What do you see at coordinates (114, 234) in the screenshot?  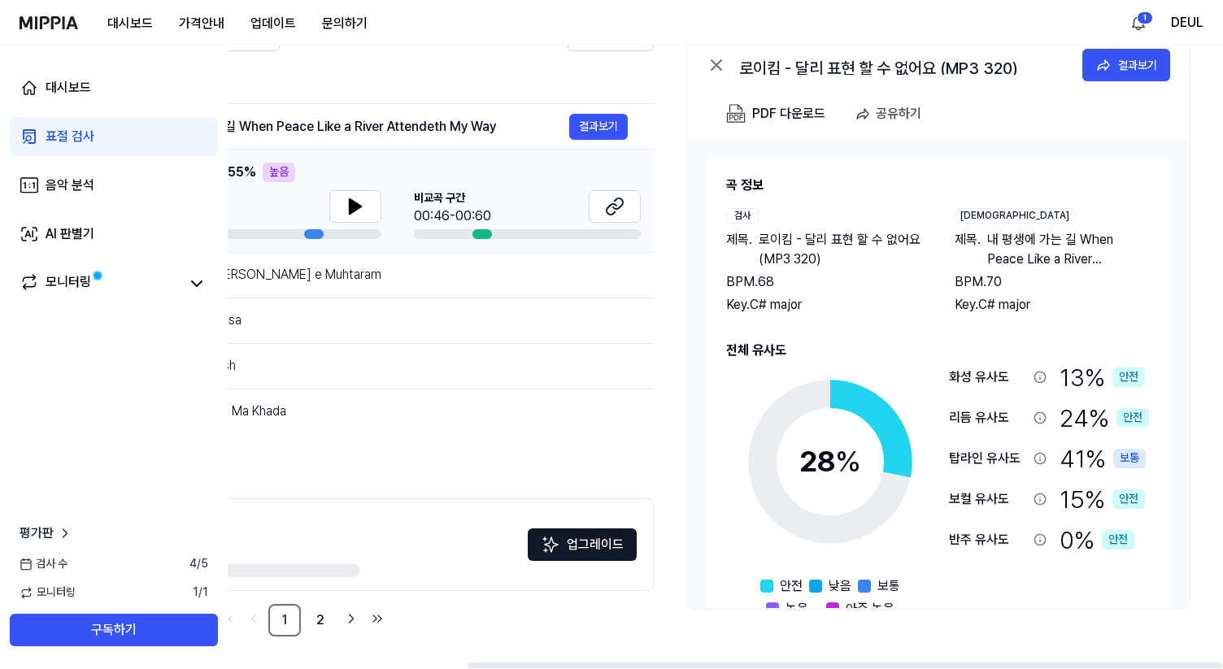 I see `a: AI 판별기` at bounding box center [114, 234].